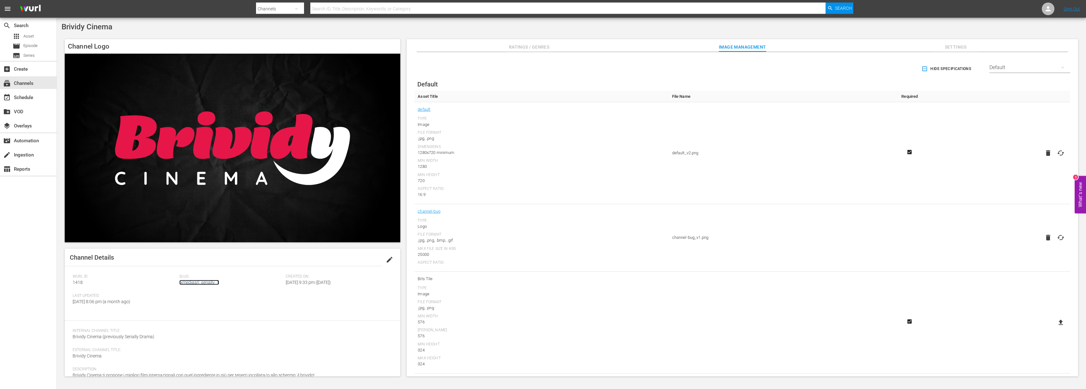 The width and height of the screenshot is (1086, 389). What do you see at coordinates (910, 97) in the screenshot?
I see `th: Required` at bounding box center [910, 97].